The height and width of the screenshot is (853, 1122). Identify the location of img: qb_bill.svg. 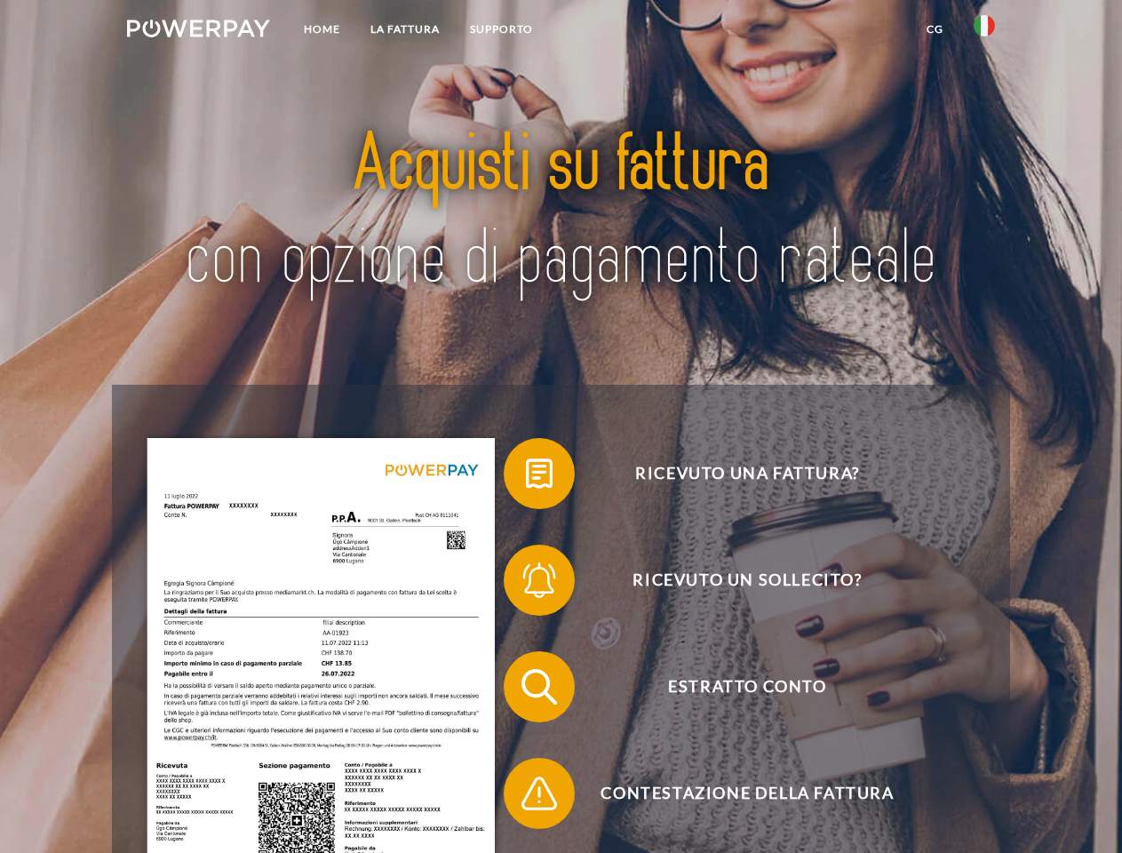
(539, 473).